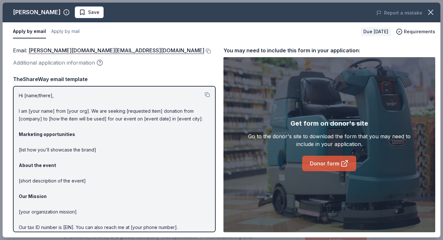 Image resolution: width=443 pixels, height=240 pixels. I want to click on button: Save, so click(89, 12).